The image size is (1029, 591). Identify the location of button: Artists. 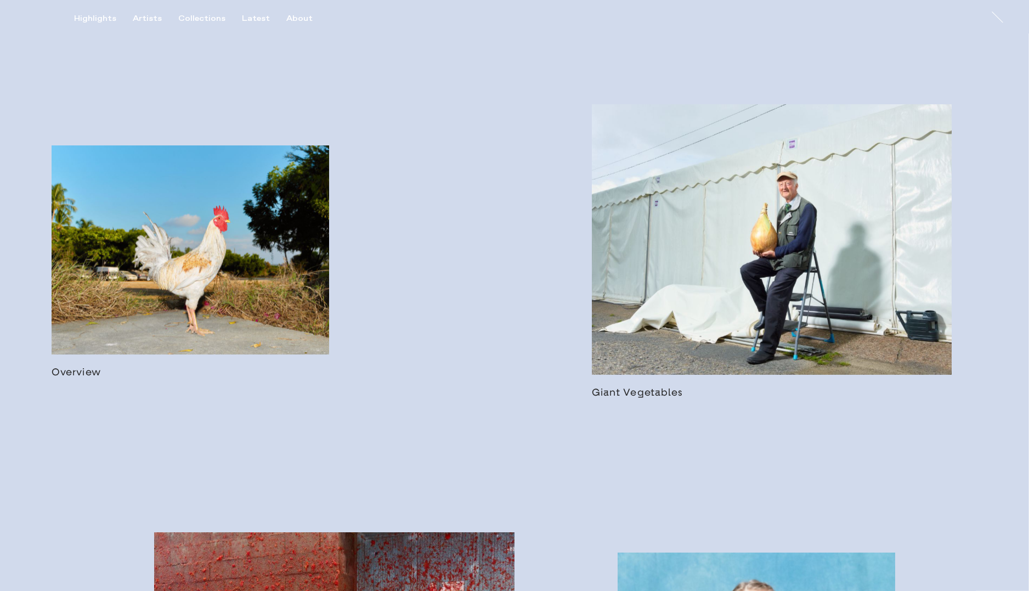
(155, 19).